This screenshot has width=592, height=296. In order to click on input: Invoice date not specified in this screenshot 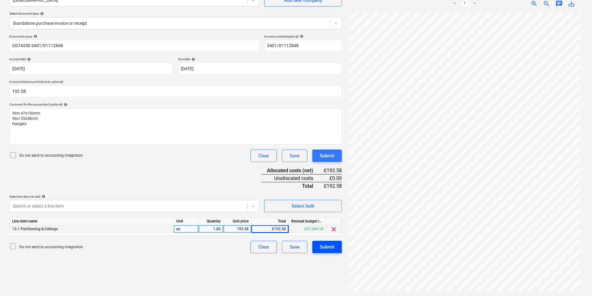, I will do `click(91, 69)`.